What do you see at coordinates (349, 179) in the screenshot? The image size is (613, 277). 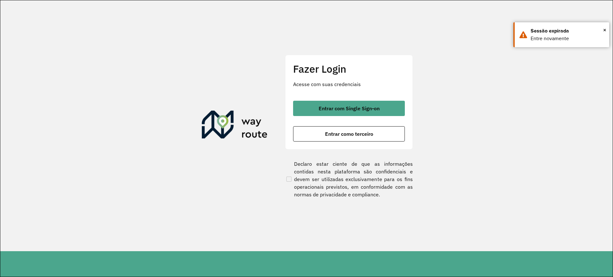 I see `label: Declaro estar ciente de que as informações contidas nesta plataforma são confidenciais e devem se...` at bounding box center [349, 179].